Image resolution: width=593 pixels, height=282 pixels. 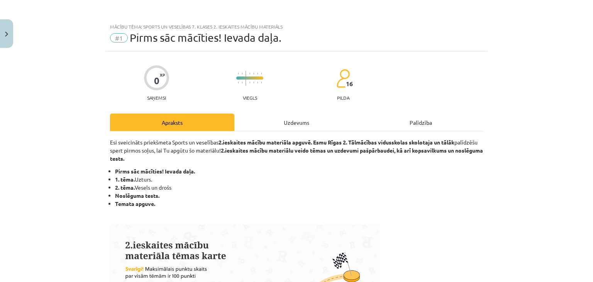 What do you see at coordinates (125, 179) in the screenshot?
I see `strong: 1. tēma.` at bounding box center [125, 179].